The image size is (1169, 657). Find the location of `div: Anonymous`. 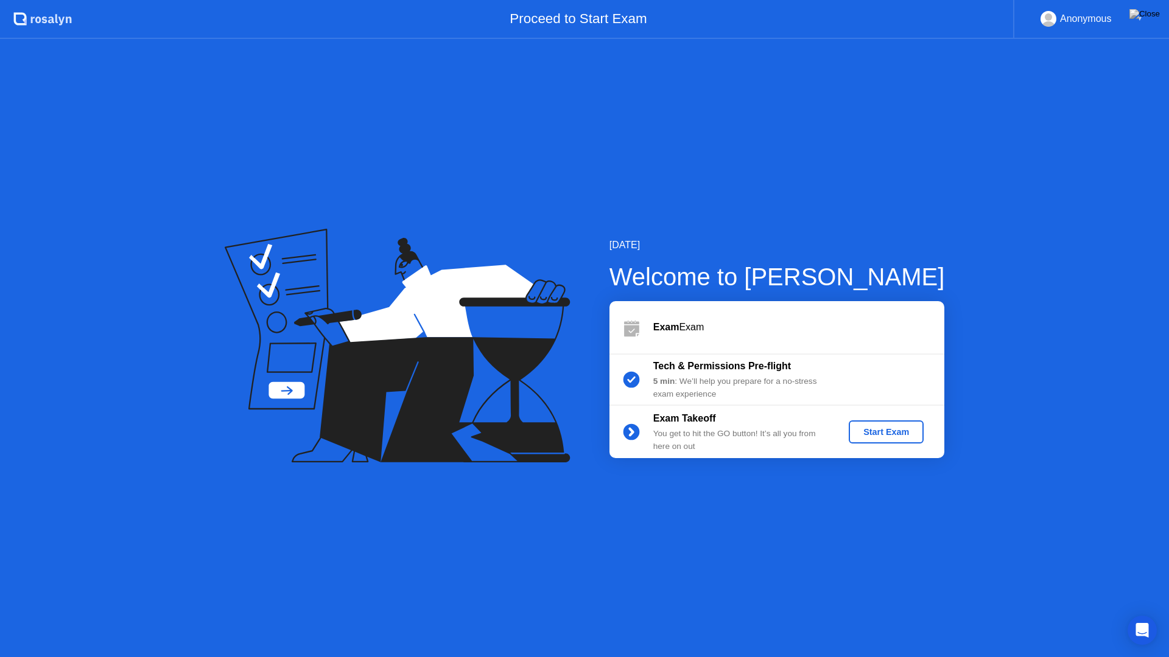

div: Anonymous is located at coordinates (1085, 19).